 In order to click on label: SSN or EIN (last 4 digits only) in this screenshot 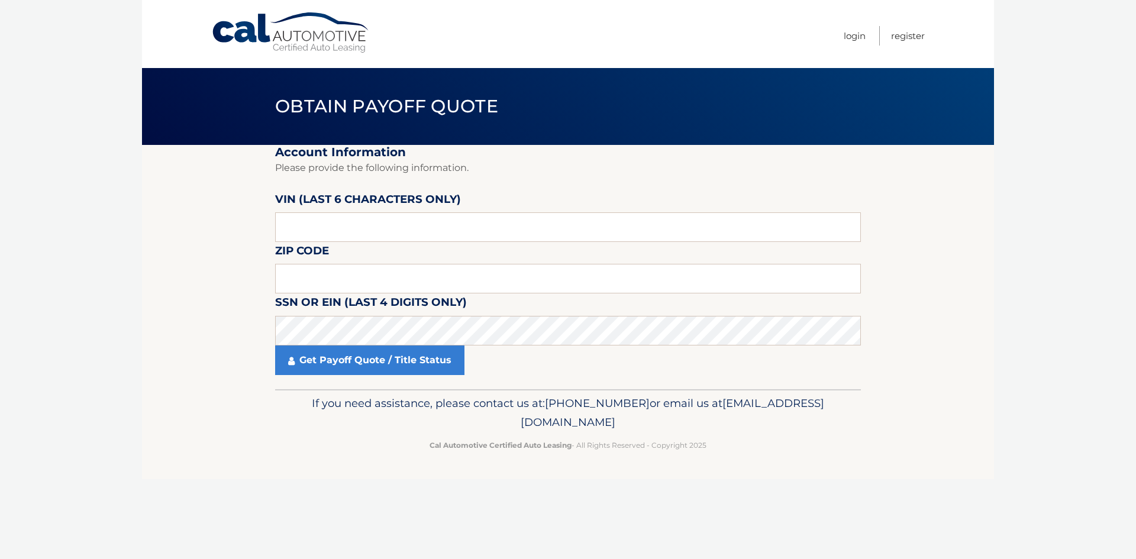, I will do `click(371, 304)`.